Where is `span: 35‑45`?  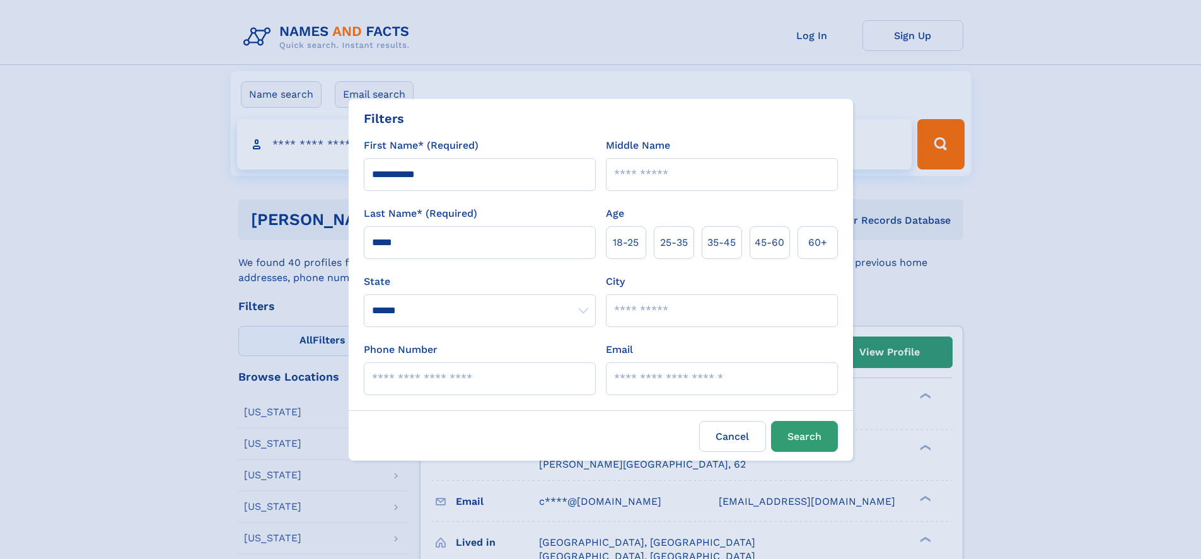
span: 35‑45 is located at coordinates (721, 243).